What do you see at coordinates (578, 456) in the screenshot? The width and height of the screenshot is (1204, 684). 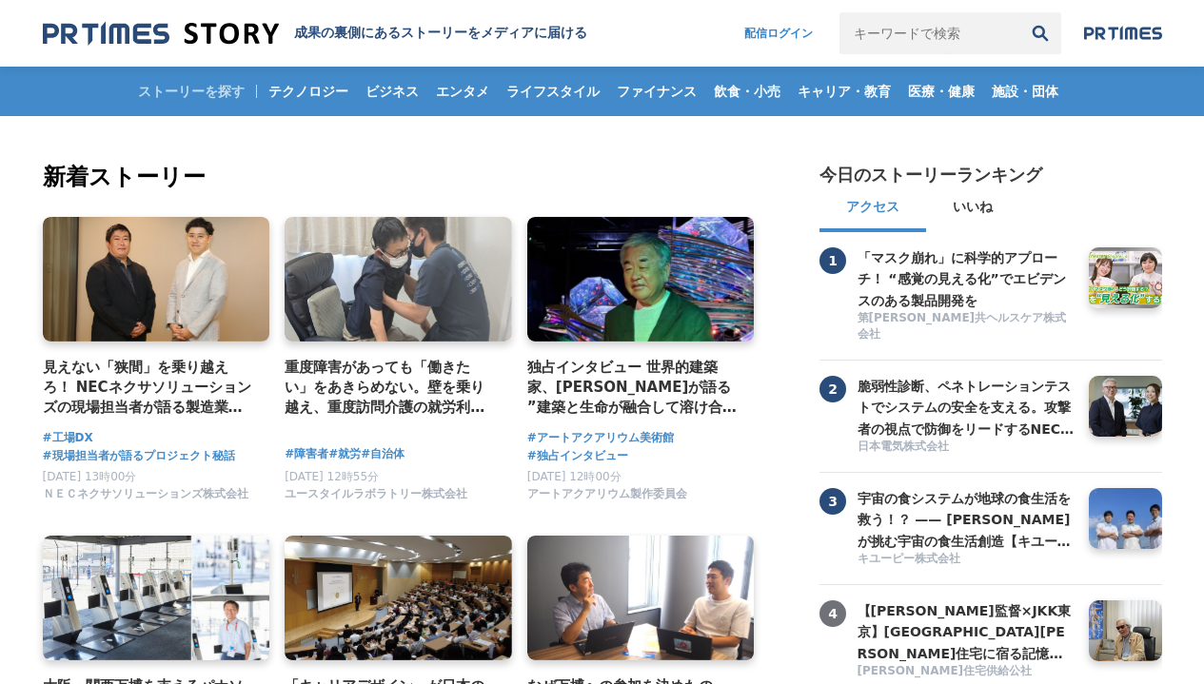 I see `a: #独占インタビュー` at bounding box center [578, 456].